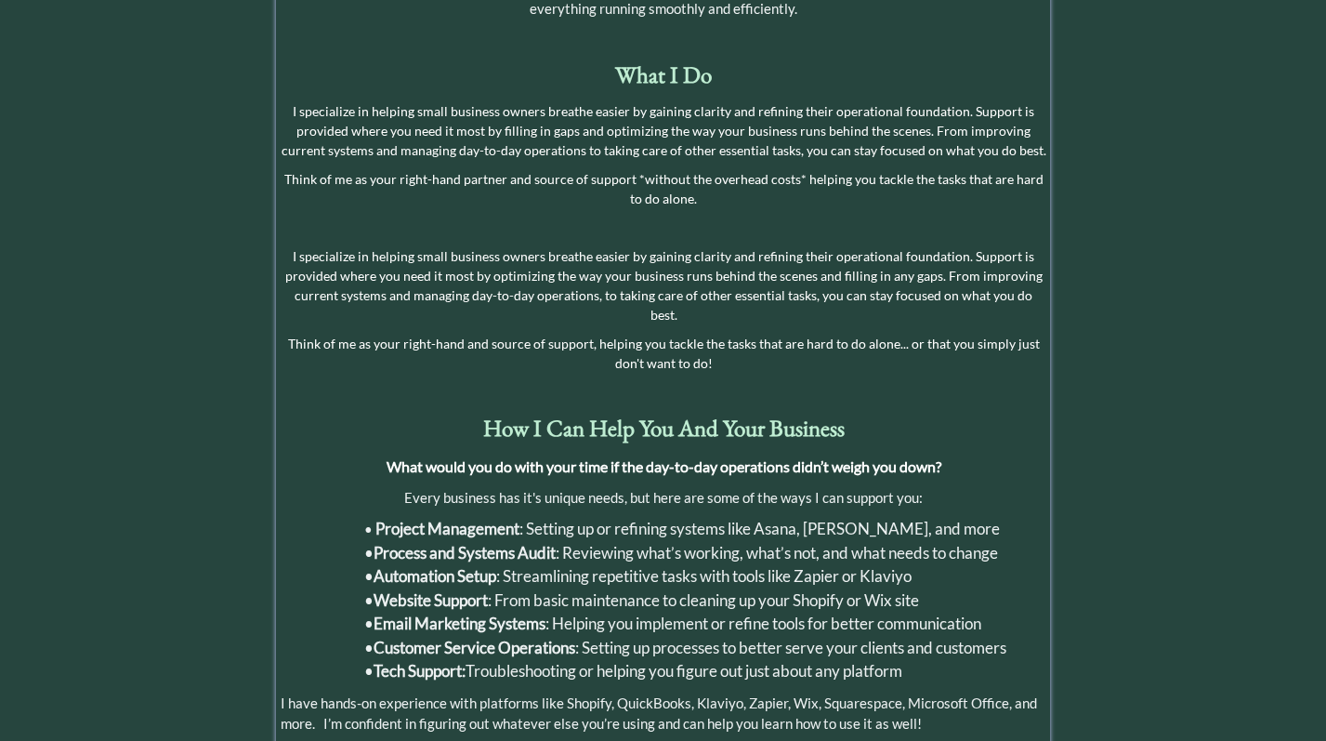  I want to click on span: I have hands-on experience with platforms like Shopify, QuickBooks, Klaviyo, Zapier, Wix, Squares..., so click(659, 713).